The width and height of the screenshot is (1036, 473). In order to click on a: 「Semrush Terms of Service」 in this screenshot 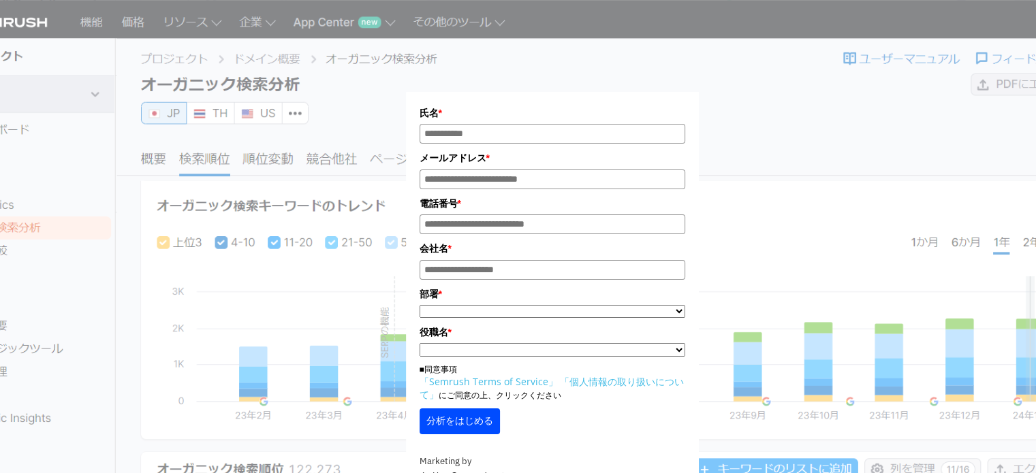, I will do `click(488, 381)`.